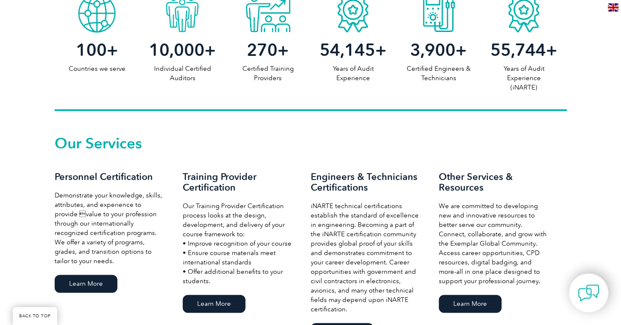 The width and height of the screenshot is (621, 325). I want to click on span: 100, so click(91, 50).